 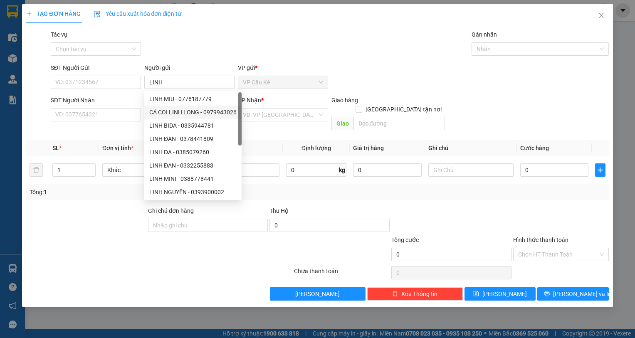 I want to click on div: SĐT Người Gửi, so click(x=96, y=68).